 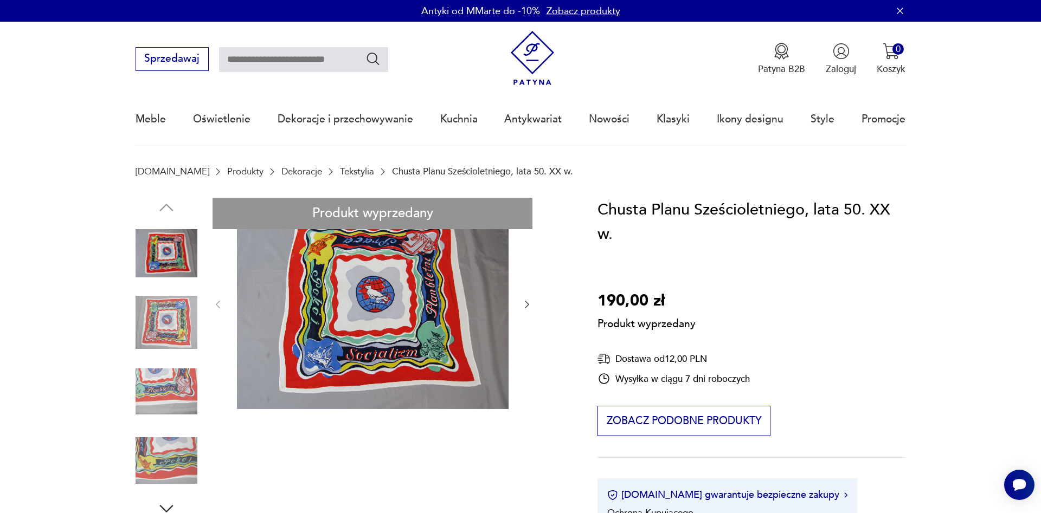 What do you see at coordinates (898, 49) in the screenshot?
I see `div: 0` at bounding box center [898, 49].